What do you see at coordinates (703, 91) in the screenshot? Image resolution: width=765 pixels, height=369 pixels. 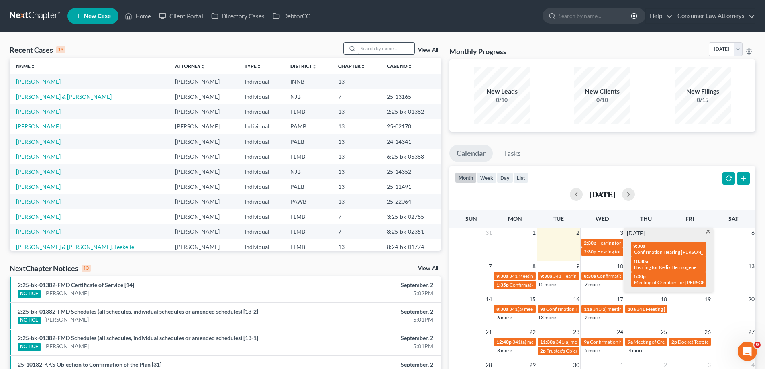 I see `div: New Filings` at bounding box center [703, 91].